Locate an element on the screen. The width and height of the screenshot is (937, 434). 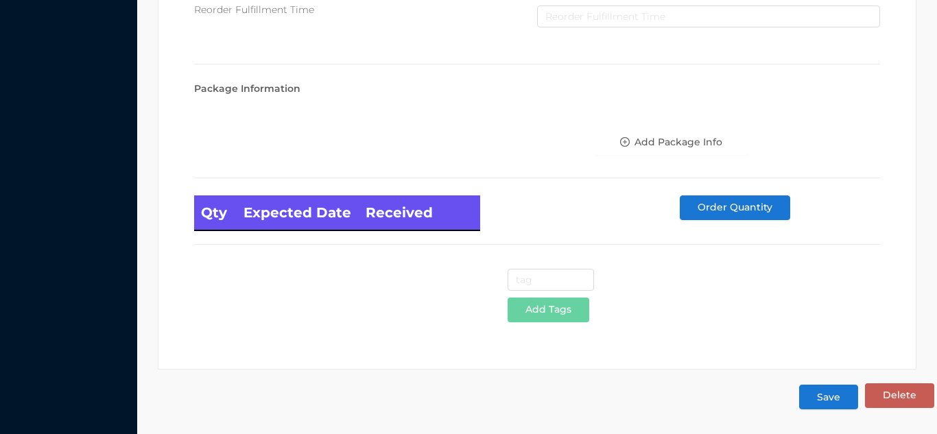
button: Order Quantity is located at coordinates (735, 208).